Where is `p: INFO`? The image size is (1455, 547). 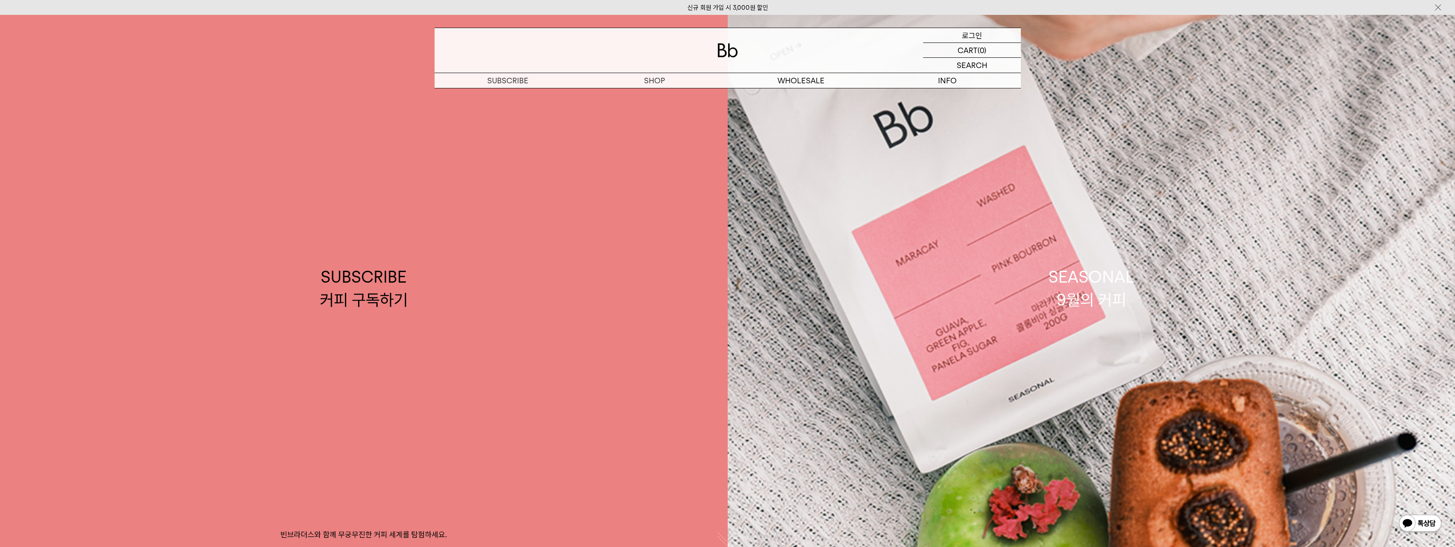
p: INFO is located at coordinates (947, 80).